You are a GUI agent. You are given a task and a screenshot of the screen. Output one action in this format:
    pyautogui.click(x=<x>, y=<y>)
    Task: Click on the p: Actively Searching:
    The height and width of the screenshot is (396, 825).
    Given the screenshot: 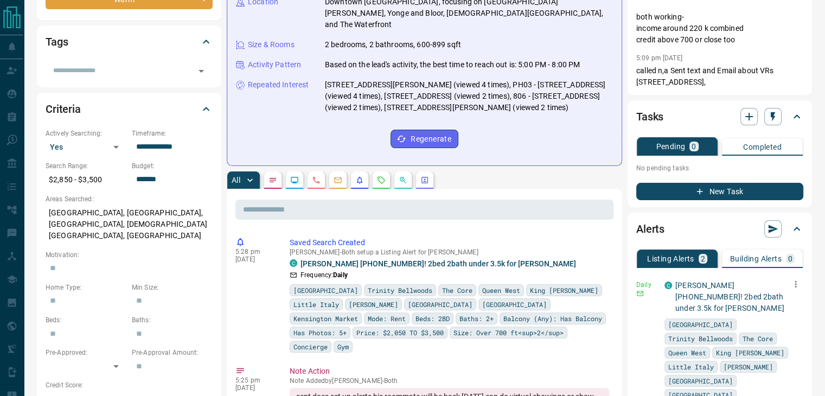 What is the action you would take?
    pyautogui.click(x=86, y=133)
    